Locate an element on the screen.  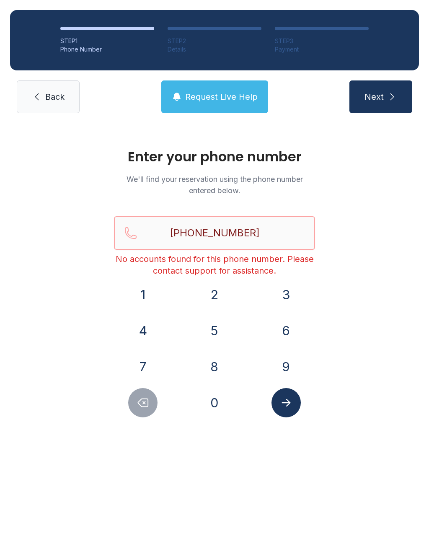
input: Reservation phone number is located at coordinates (214, 233).